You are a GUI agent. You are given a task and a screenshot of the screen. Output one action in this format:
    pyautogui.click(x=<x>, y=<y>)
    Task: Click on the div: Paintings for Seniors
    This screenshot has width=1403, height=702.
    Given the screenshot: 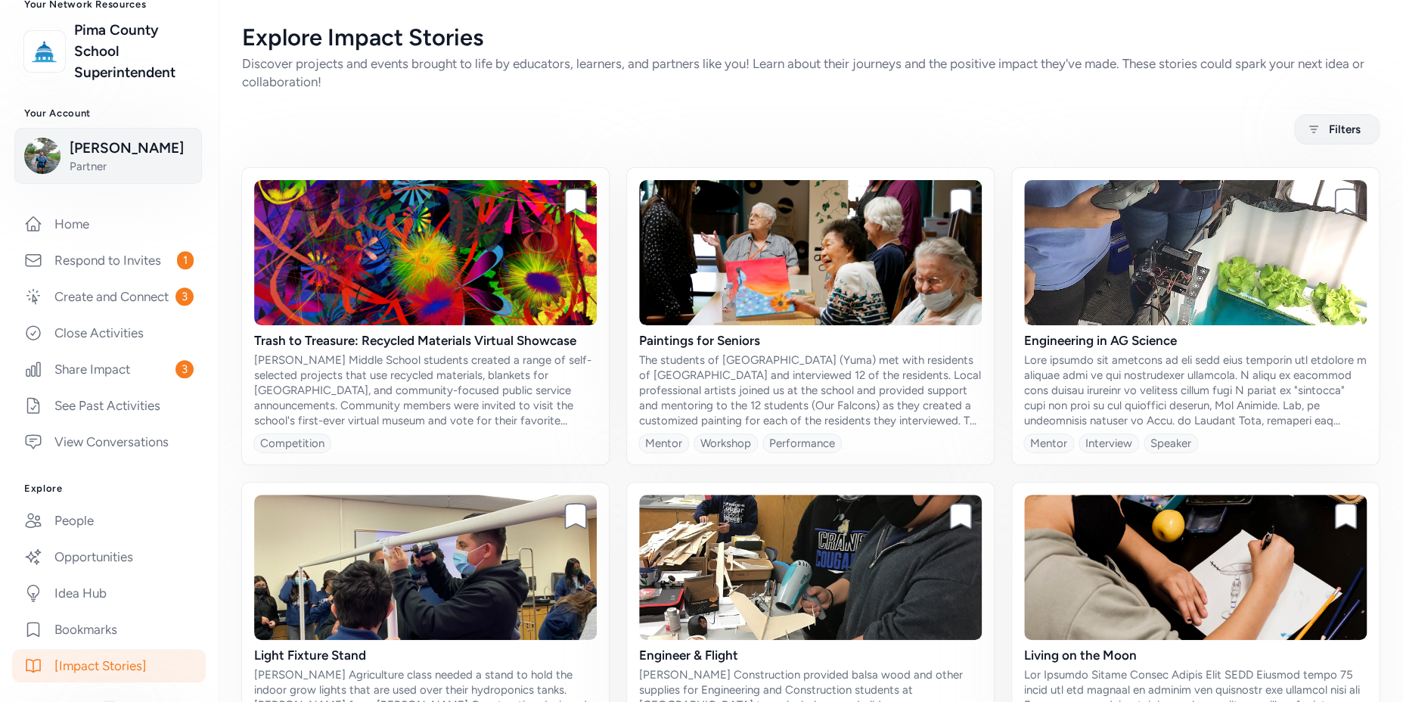 What is the action you would take?
    pyautogui.click(x=810, y=340)
    